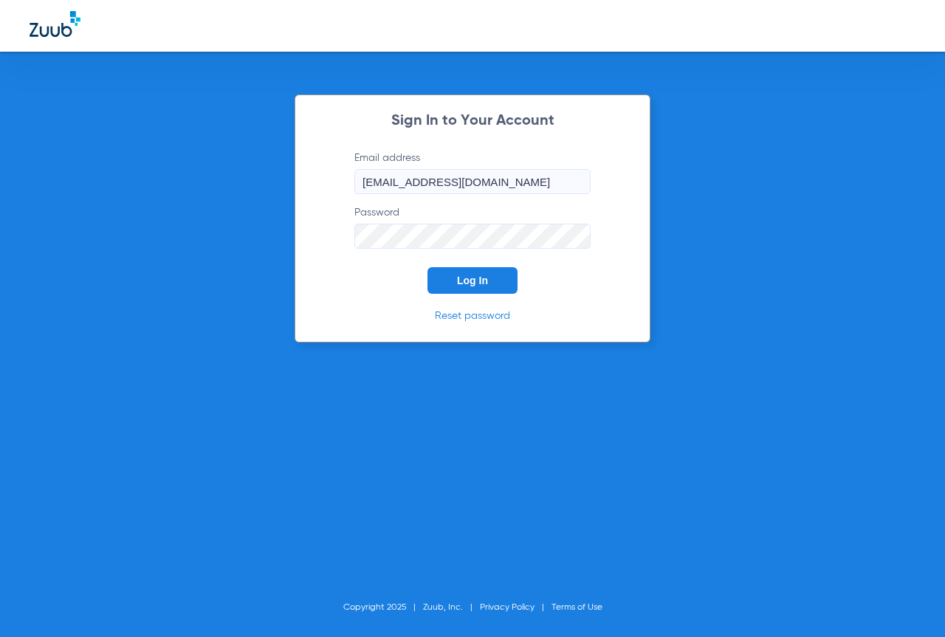 This screenshot has width=945, height=637. What do you see at coordinates (908, 602) in the screenshot?
I see `div: Chat Widget` at bounding box center [908, 602].